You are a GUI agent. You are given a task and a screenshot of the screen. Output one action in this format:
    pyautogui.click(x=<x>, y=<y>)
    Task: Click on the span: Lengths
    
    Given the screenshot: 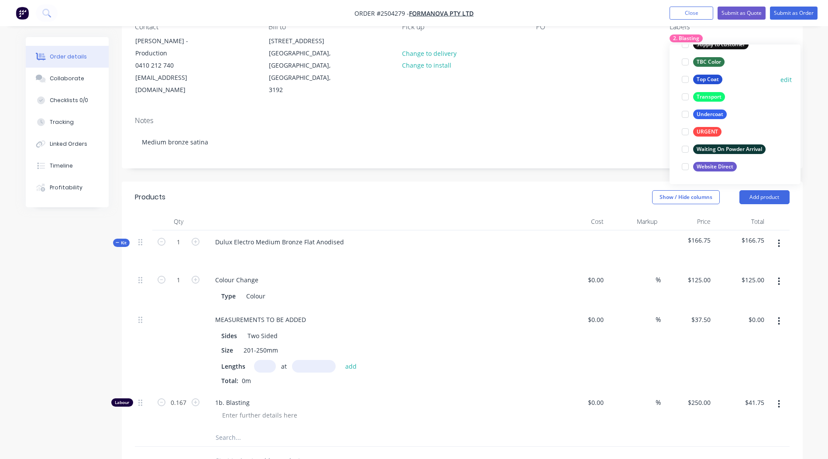 What is the action you would take?
    pyautogui.click(x=233, y=366)
    